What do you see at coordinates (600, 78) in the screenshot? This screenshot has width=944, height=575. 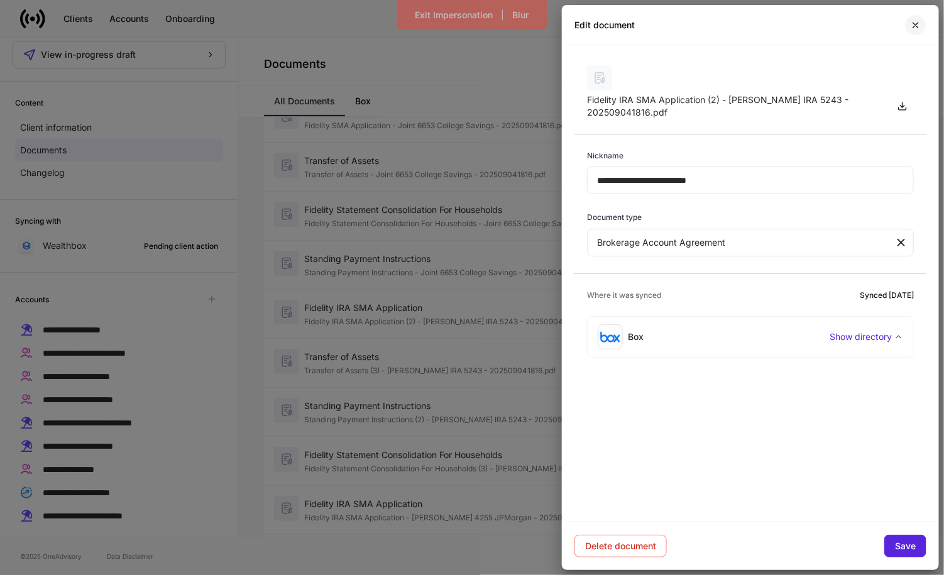 I see `img: svg%3e` at bounding box center [600, 78].